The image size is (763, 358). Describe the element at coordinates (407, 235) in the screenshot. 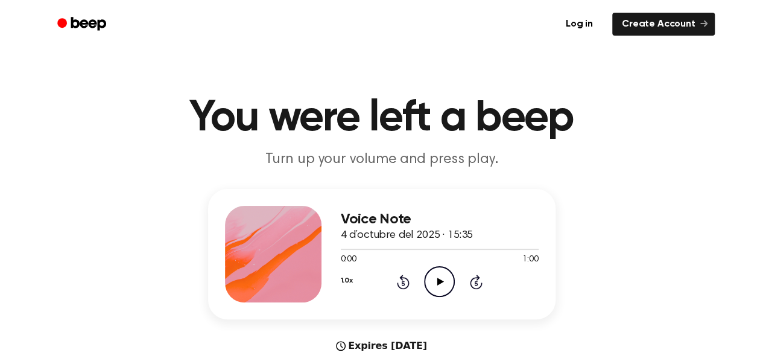

I see `span: 4 d’octubre del 2025 · 15:35` at that location.